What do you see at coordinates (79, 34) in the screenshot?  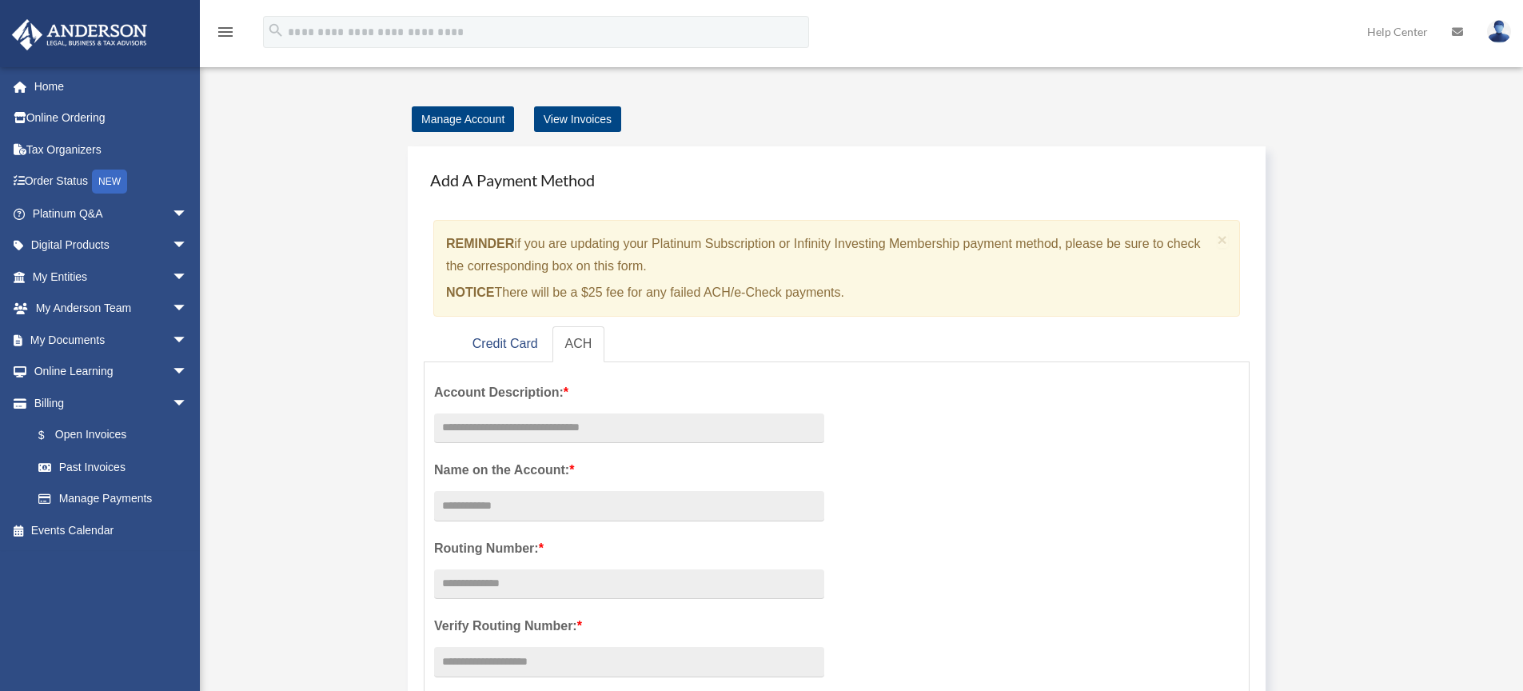 I see `img: Anderson Advisors Platinum Portal` at bounding box center [79, 34].